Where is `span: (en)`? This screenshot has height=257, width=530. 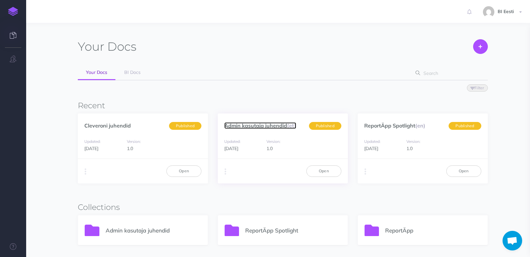 span: (en) is located at coordinates (420, 126).